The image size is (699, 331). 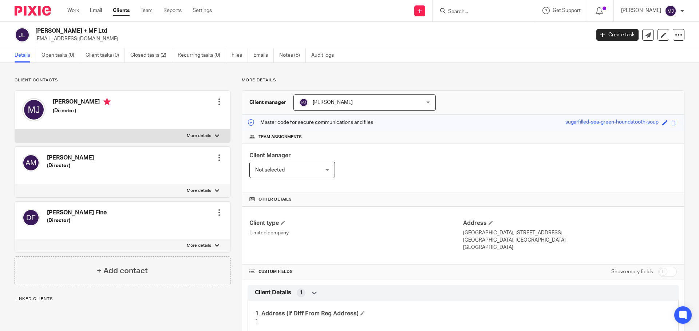 What do you see at coordinates (122, 271) in the screenshot?
I see `h4: + Add contact` at bounding box center [122, 271].